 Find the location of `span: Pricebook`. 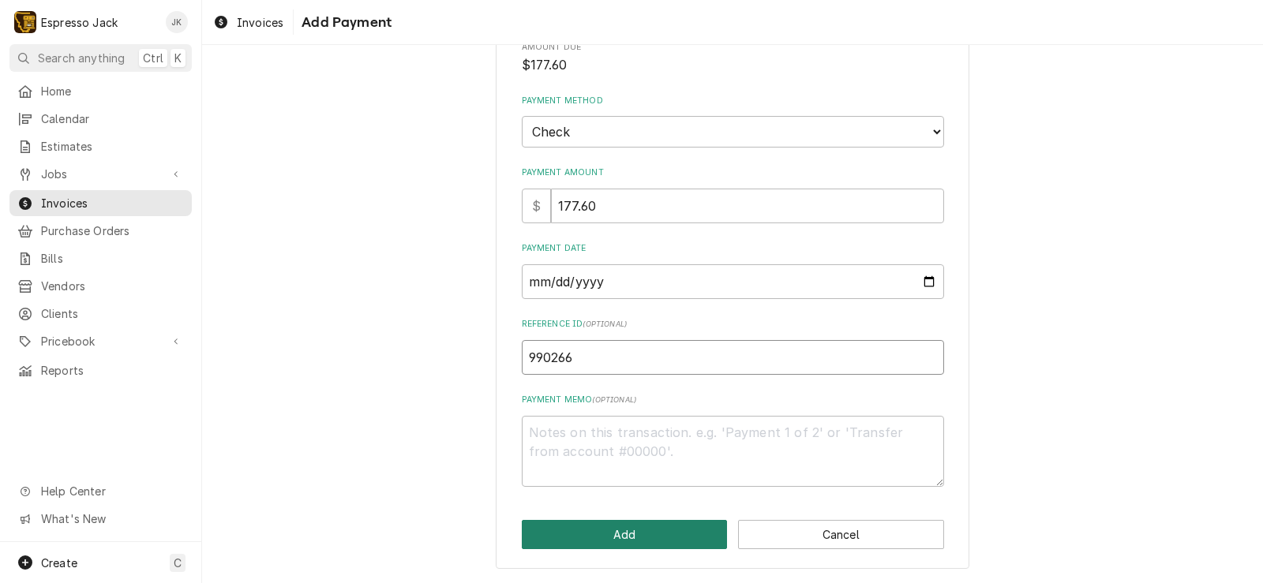

span: Pricebook is located at coordinates (100, 341).